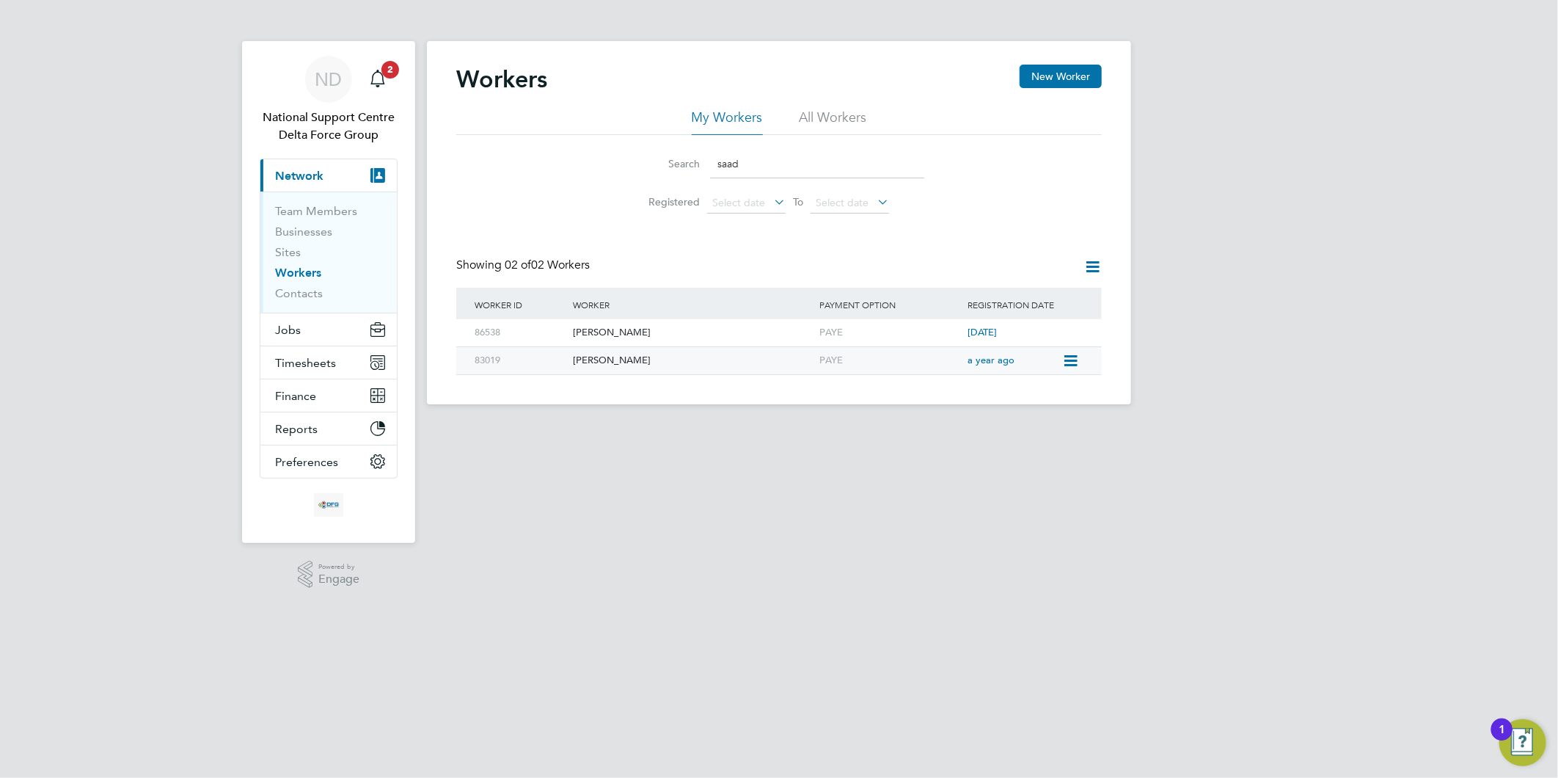 The image size is (1558, 778). What do you see at coordinates (339, 579) in the screenshot?
I see `span: Engage` at bounding box center [339, 579].